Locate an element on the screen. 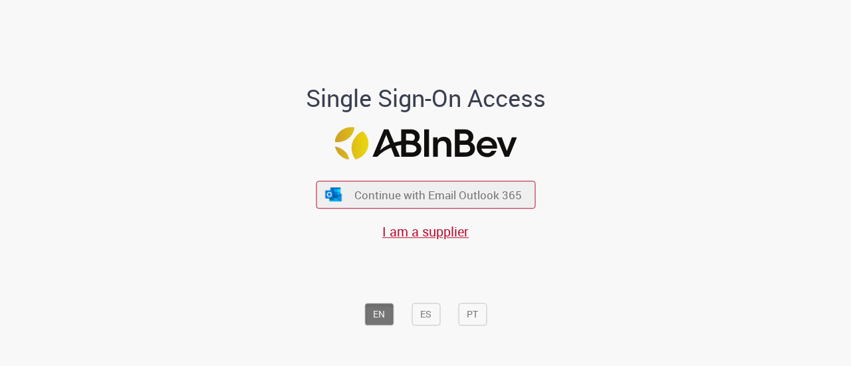 The width and height of the screenshot is (851, 366). span: I am a supplier is located at coordinates (426, 231).